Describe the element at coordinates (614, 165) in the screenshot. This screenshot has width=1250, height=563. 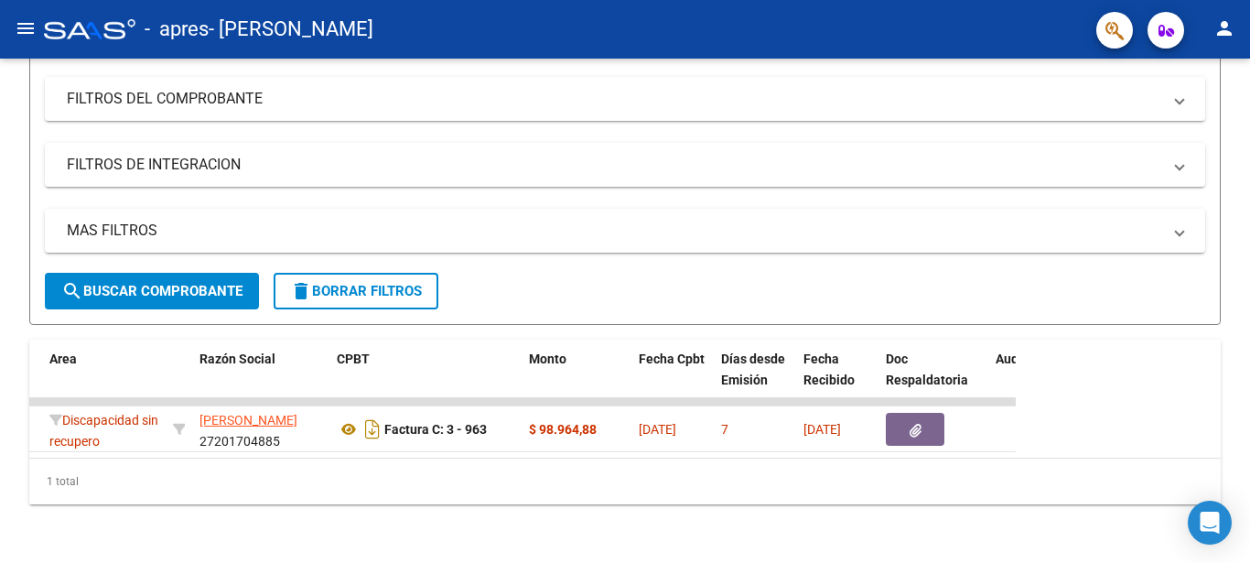
I see `mat-panel-title: FILTROS DE INTEGRACION` at that location.